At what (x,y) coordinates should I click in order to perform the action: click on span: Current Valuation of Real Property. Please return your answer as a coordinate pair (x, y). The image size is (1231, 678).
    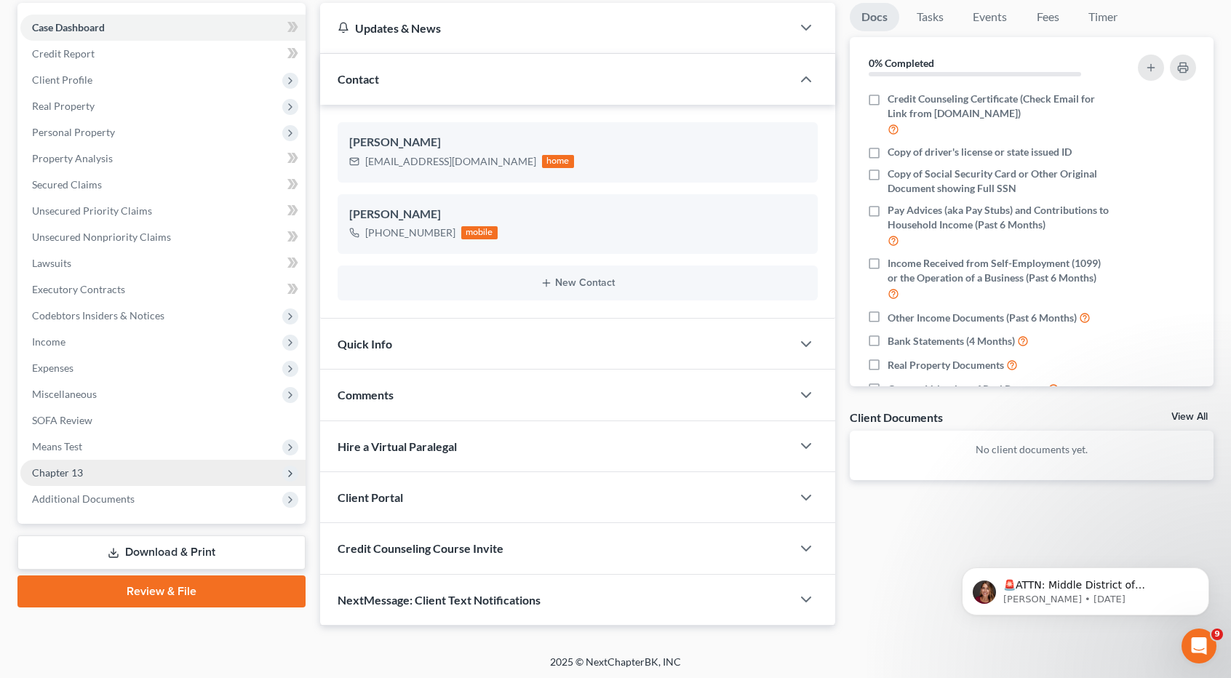
    Looking at the image, I should click on (966, 389).